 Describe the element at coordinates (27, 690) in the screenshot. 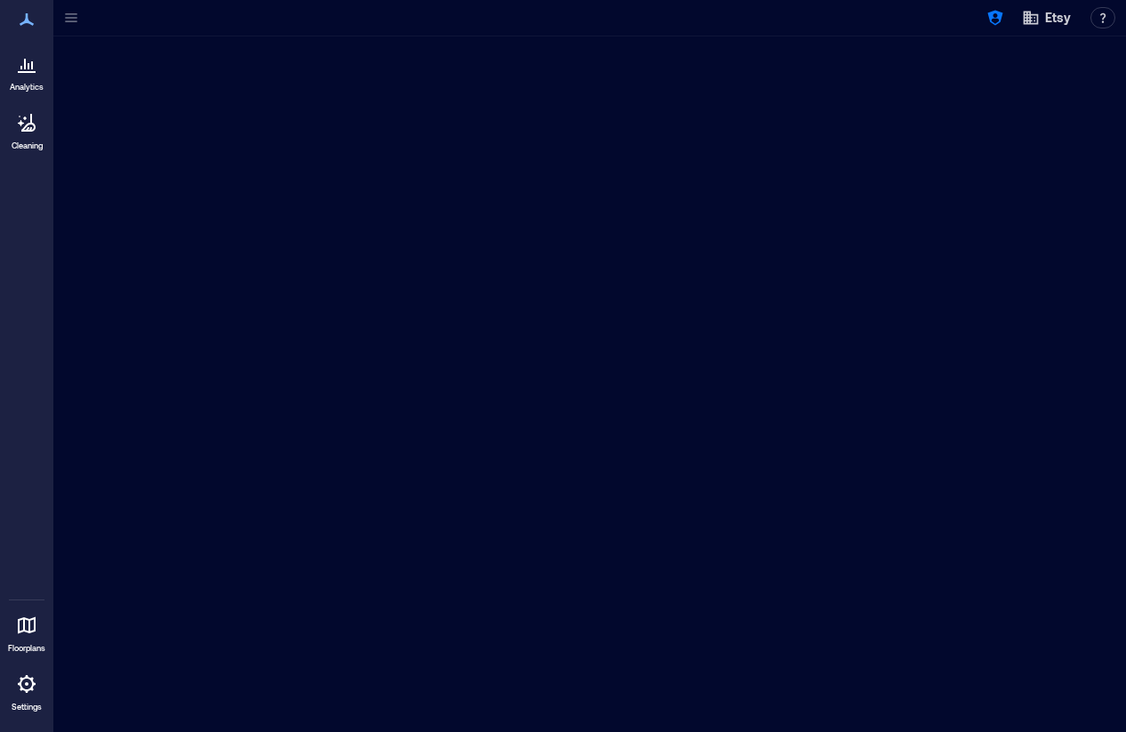

I see `a: Settings` at that location.